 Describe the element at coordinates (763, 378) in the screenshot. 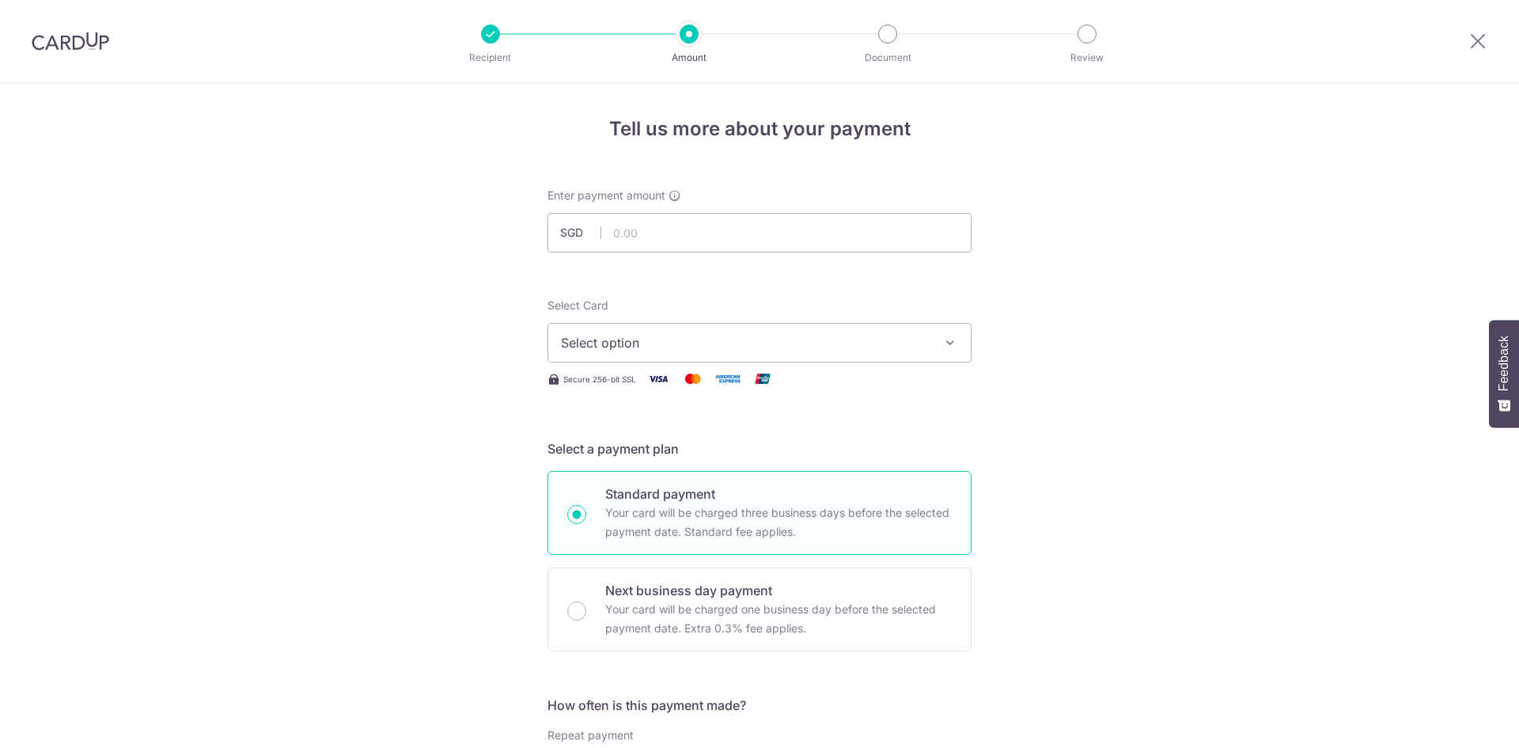

I see `img: Union Pay` at that location.